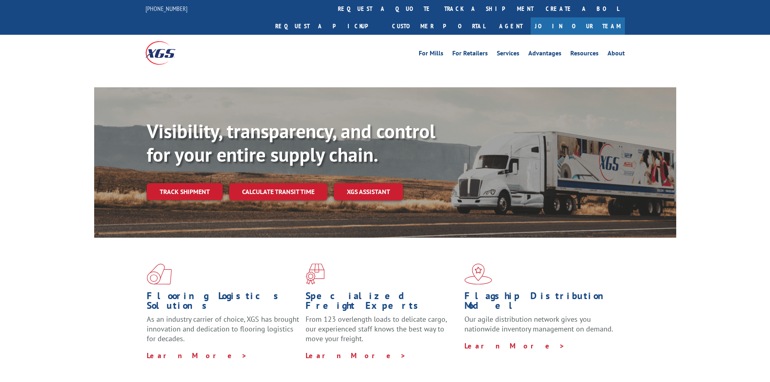  I want to click on a: Request a pickup, so click(327, 26).